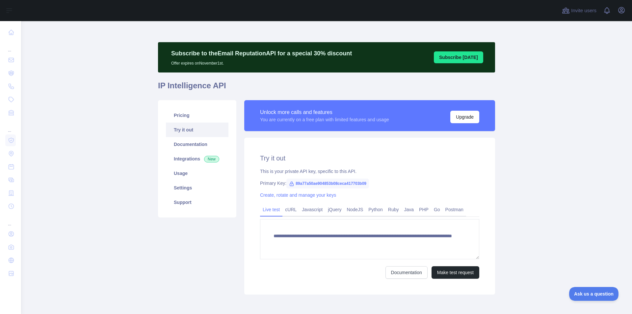 The width and height of the screenshot is (632, 314). What do you see at coordinates (370, 171) in the screenshot?
I see `div: This is your private API key, specific to this API.` at bounding box center [370, 171].